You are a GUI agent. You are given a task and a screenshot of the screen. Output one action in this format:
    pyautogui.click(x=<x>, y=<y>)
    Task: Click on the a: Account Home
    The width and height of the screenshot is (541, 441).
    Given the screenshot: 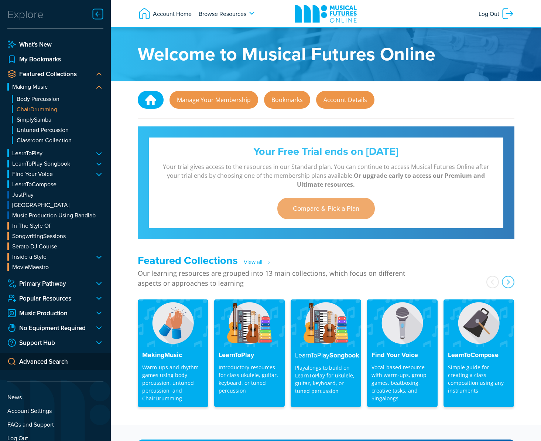 What is the action you would take?
    pyautogui.click(x=165, y=14)
    